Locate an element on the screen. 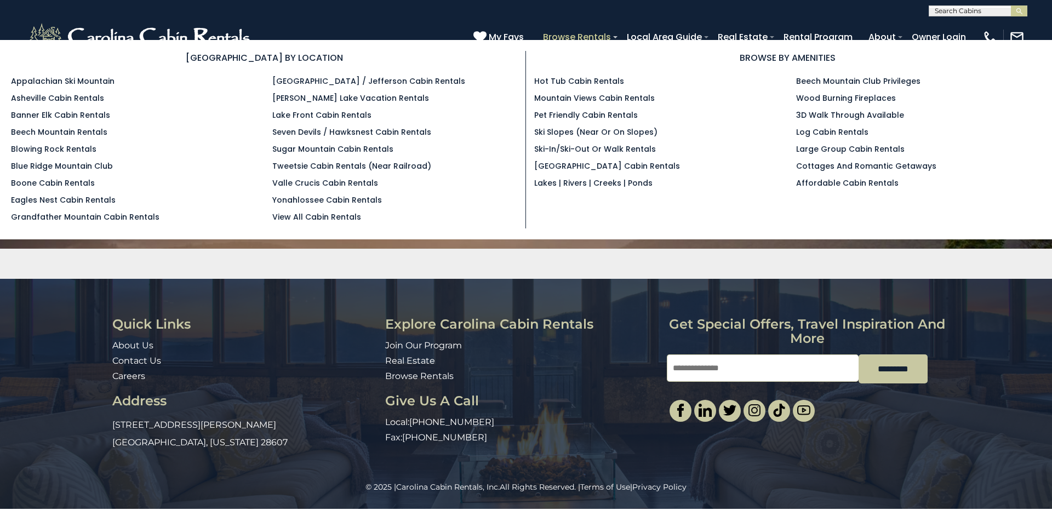 This screenshot has width=1052, height=522. a: Blowing Rock Rentals is located at coordinates (54, 149).